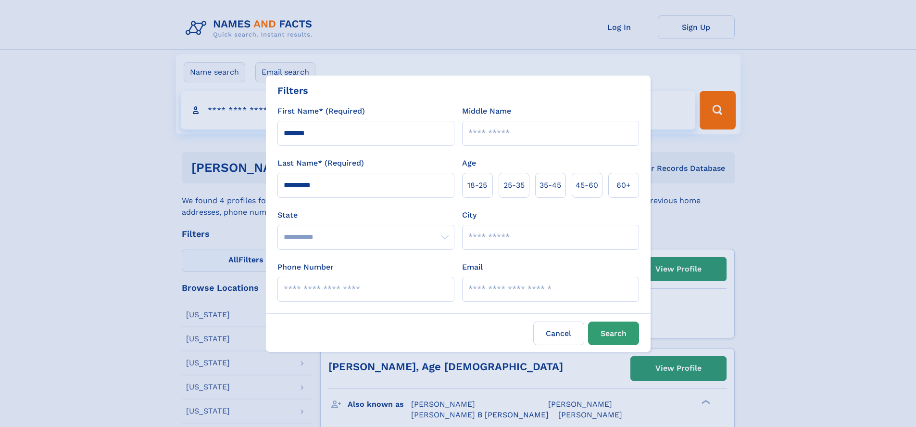 Image resolution: width=916 pixels, height=427 pixels. What do you see at coordinates (624, 185) in the screenshot?
I see `span: 60+` at bounding box center [624, 185].